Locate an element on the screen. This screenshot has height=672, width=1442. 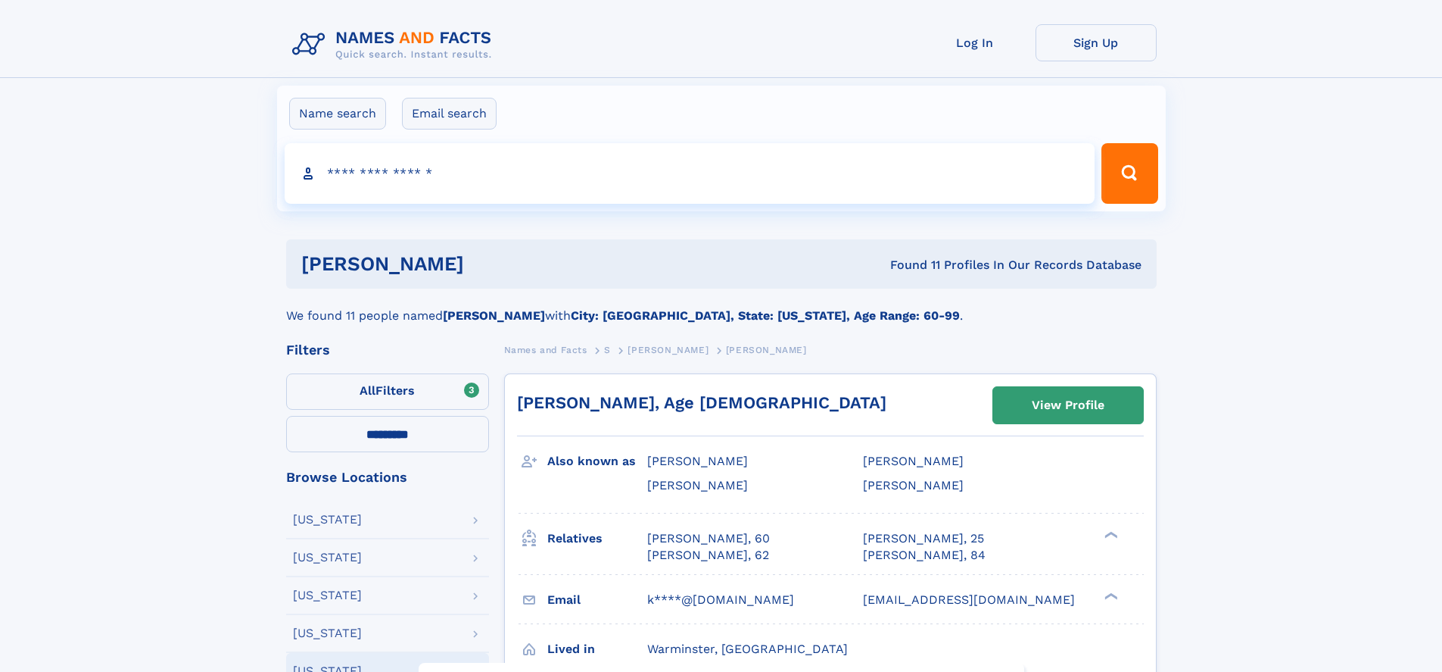
span: All is located at coordinates (367, 390).